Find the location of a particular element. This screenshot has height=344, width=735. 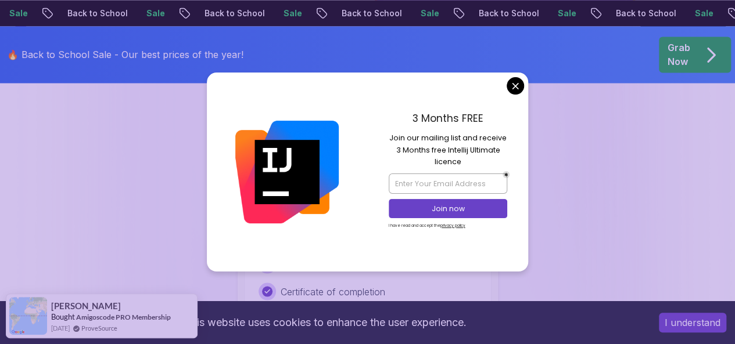

span: Bought is located at coordinates (63, 317).